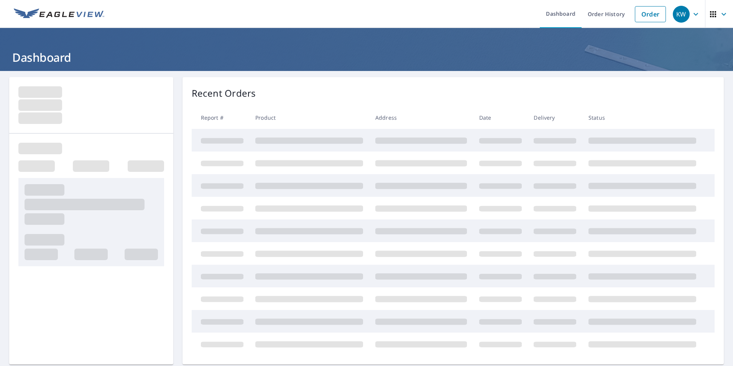  Describe the element at coordinates (220, 117) in the screenshot. I see `th: Report #` at that location.